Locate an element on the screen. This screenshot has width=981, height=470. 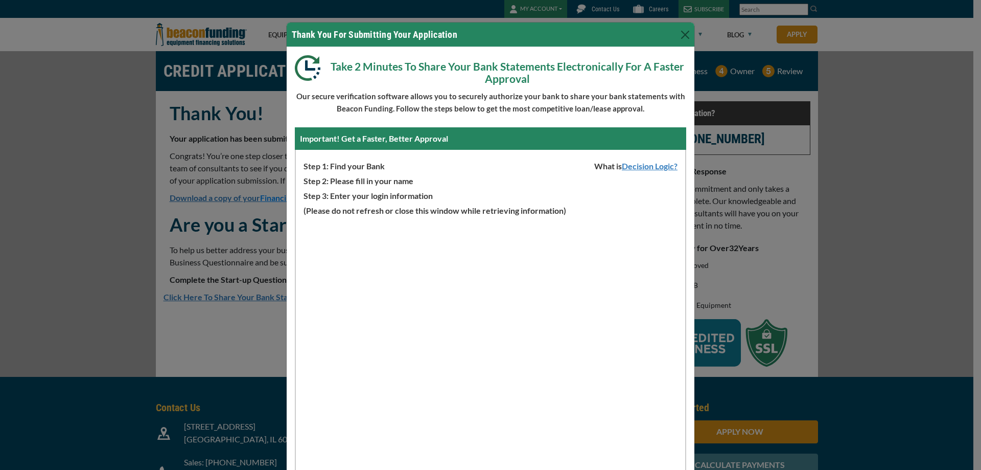
span: What is is located at coordinates (636, 165).